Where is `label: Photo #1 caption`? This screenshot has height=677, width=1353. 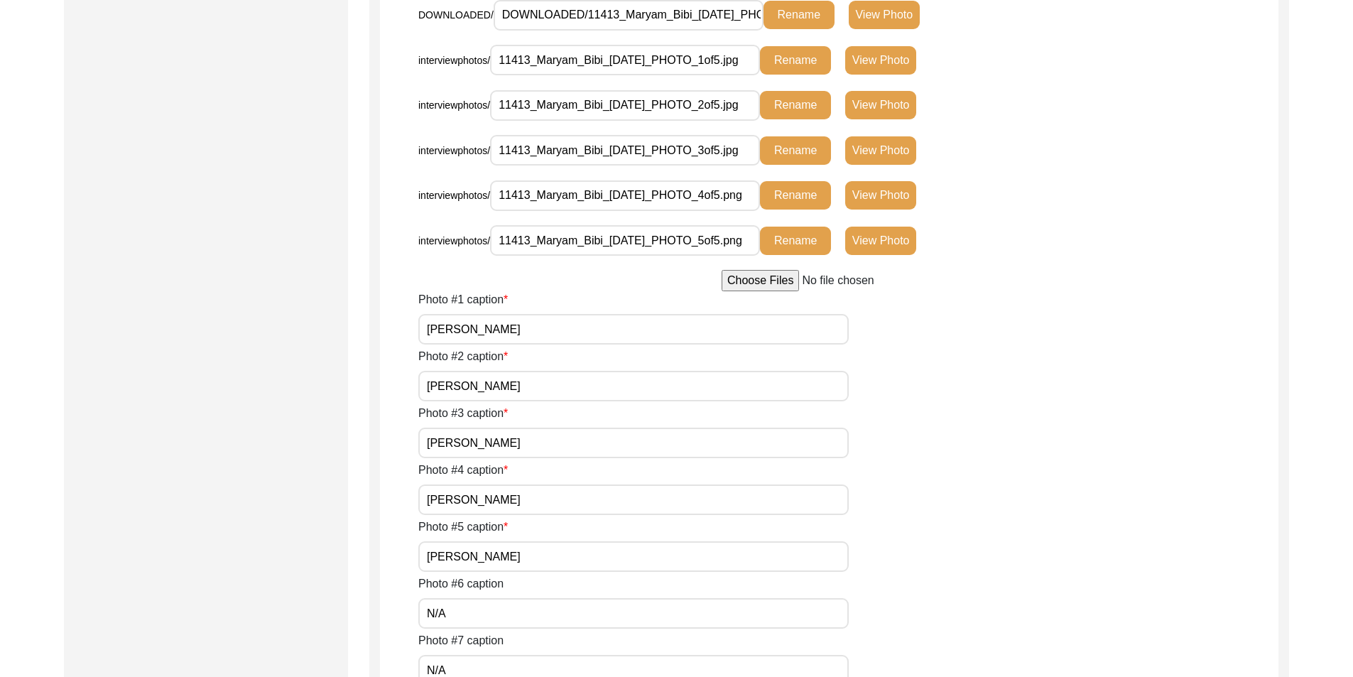
label: Photo #1 caption is located at coordinates (463, 300).